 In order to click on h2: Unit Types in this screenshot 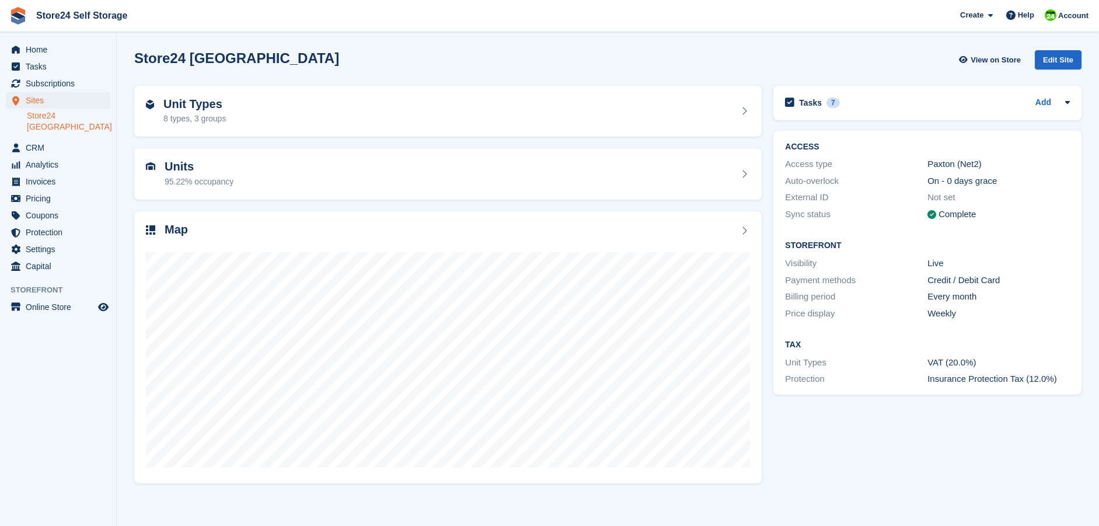, I will do `click(194, 104)`.